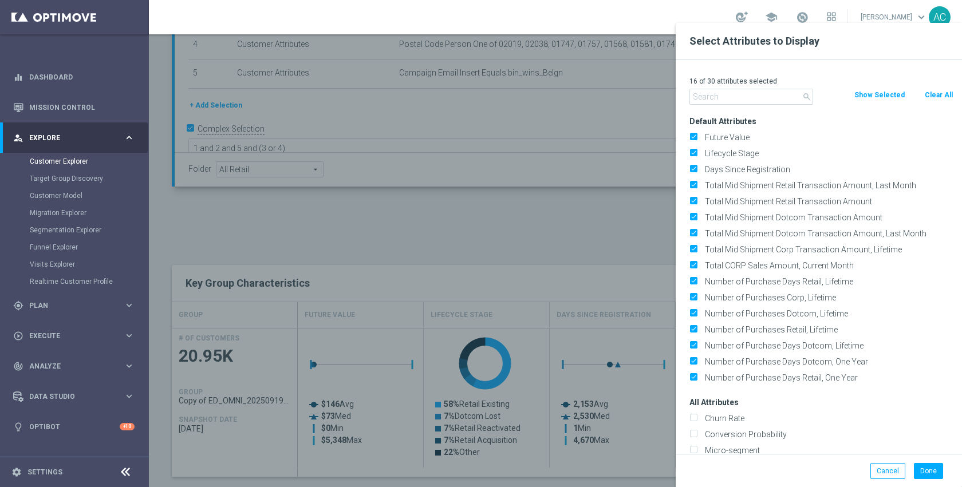 This screenshot has height=487, width=962. Describe the element at coordinates (68, 366) in the screenshot. I see `div: Analyze` at that location.